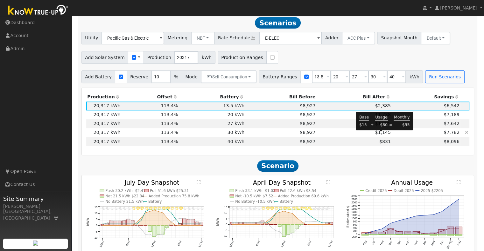 The image size is (484, 251). I want to click on text: Estimated $, so click(347, 217).